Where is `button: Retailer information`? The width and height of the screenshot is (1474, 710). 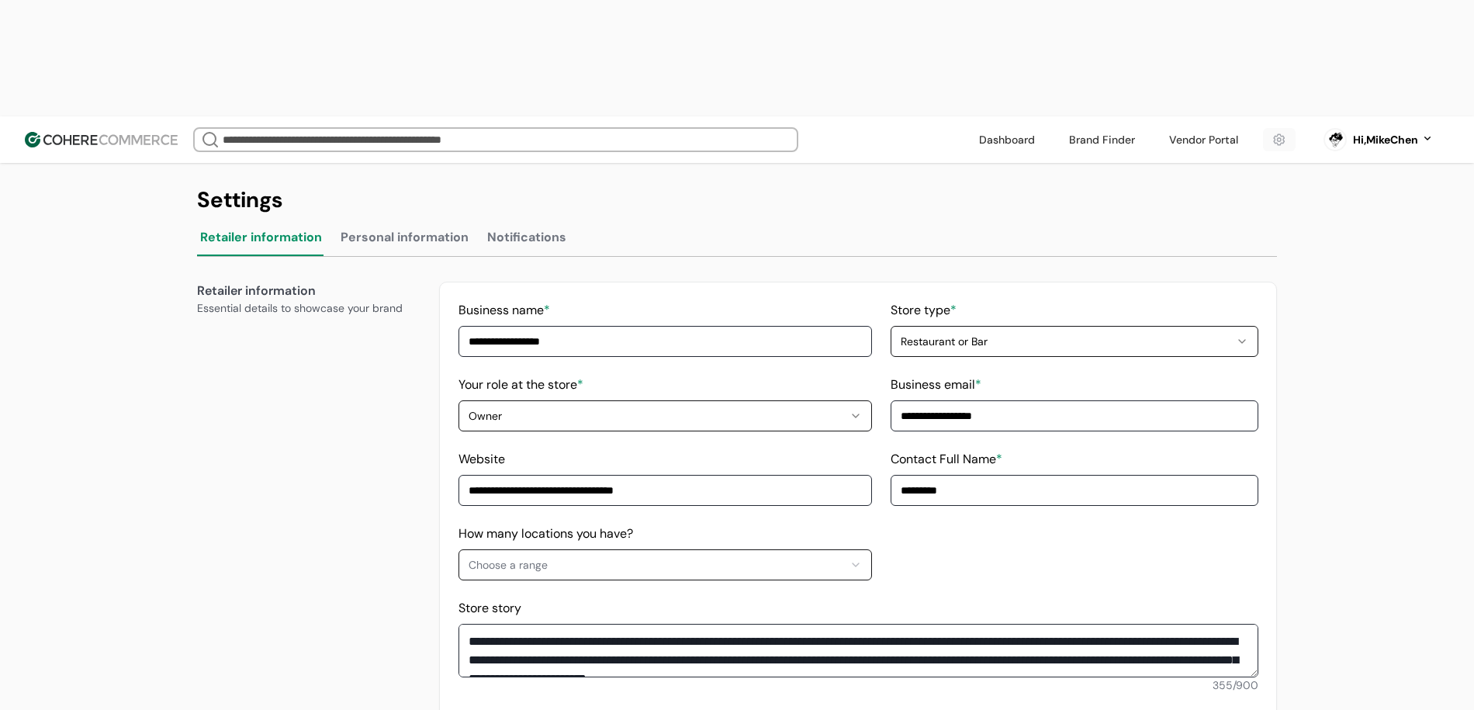
button: Retailer information is located at coordinates (261, 240).